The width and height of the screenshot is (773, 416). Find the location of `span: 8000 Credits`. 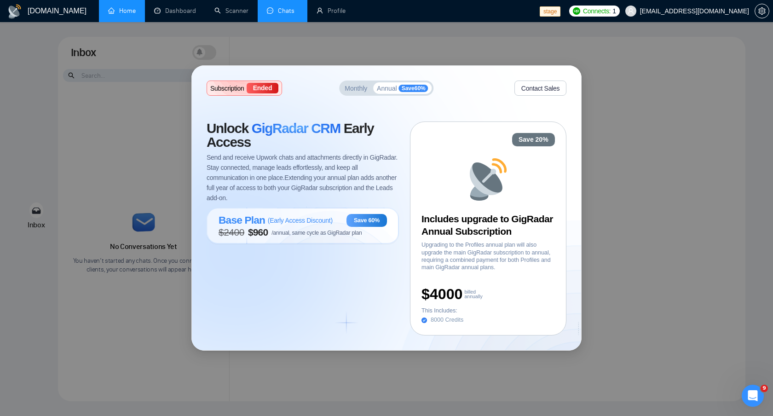

span: 8000 Credits is located at coordinates (447, 320).